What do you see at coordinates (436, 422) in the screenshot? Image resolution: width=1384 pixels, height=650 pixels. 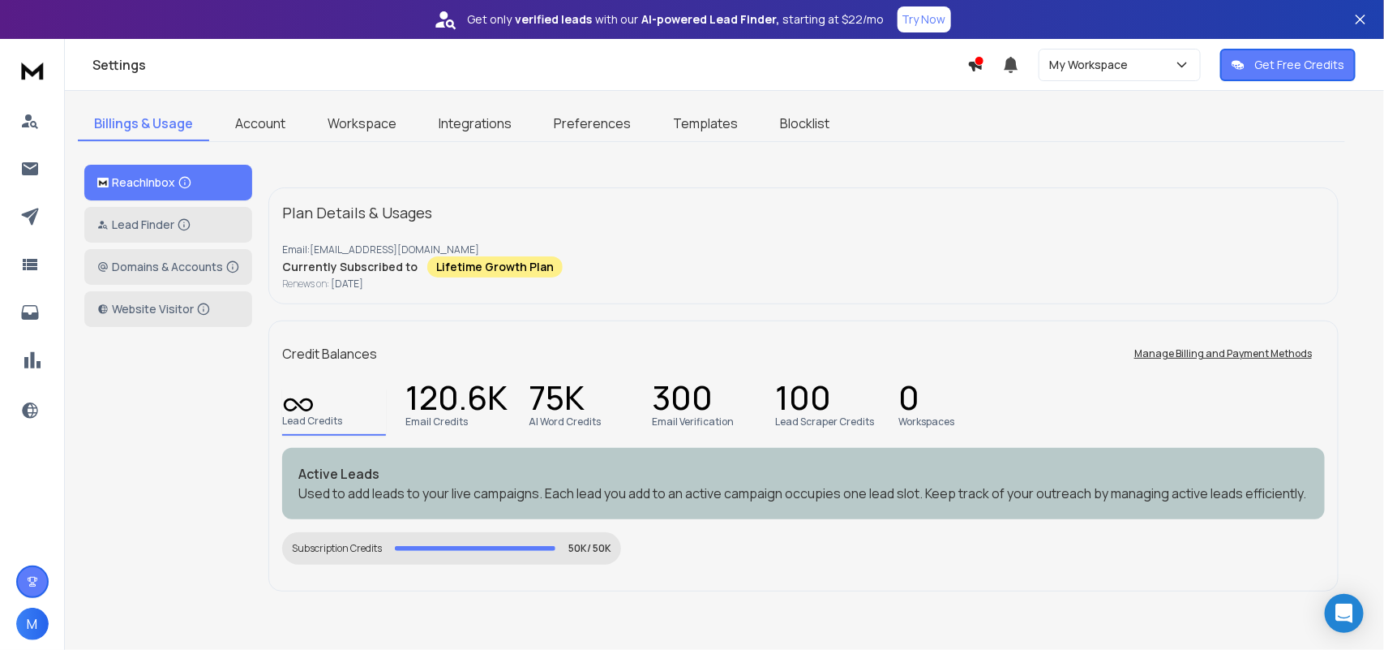 I see `p: Email Credits` at bounding box center [436, 422].